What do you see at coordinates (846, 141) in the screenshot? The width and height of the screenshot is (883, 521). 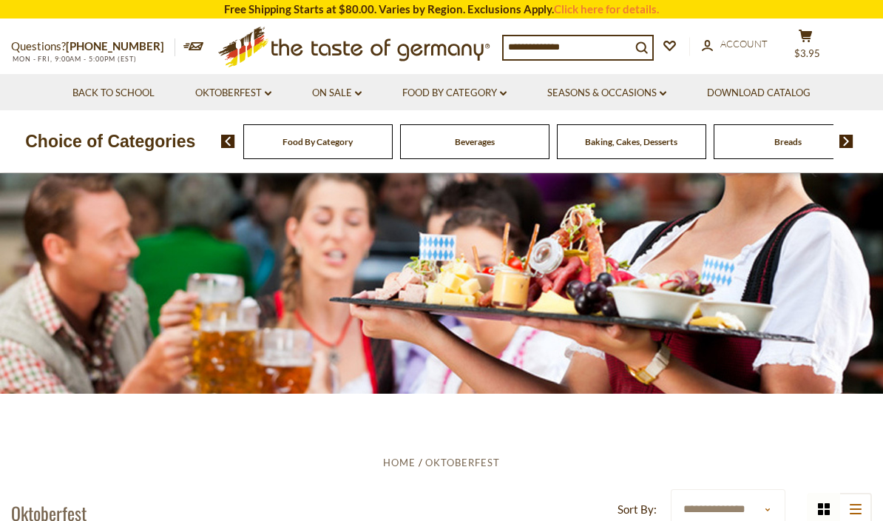 I see `img: next arrow` at bounding box center [846, 141].